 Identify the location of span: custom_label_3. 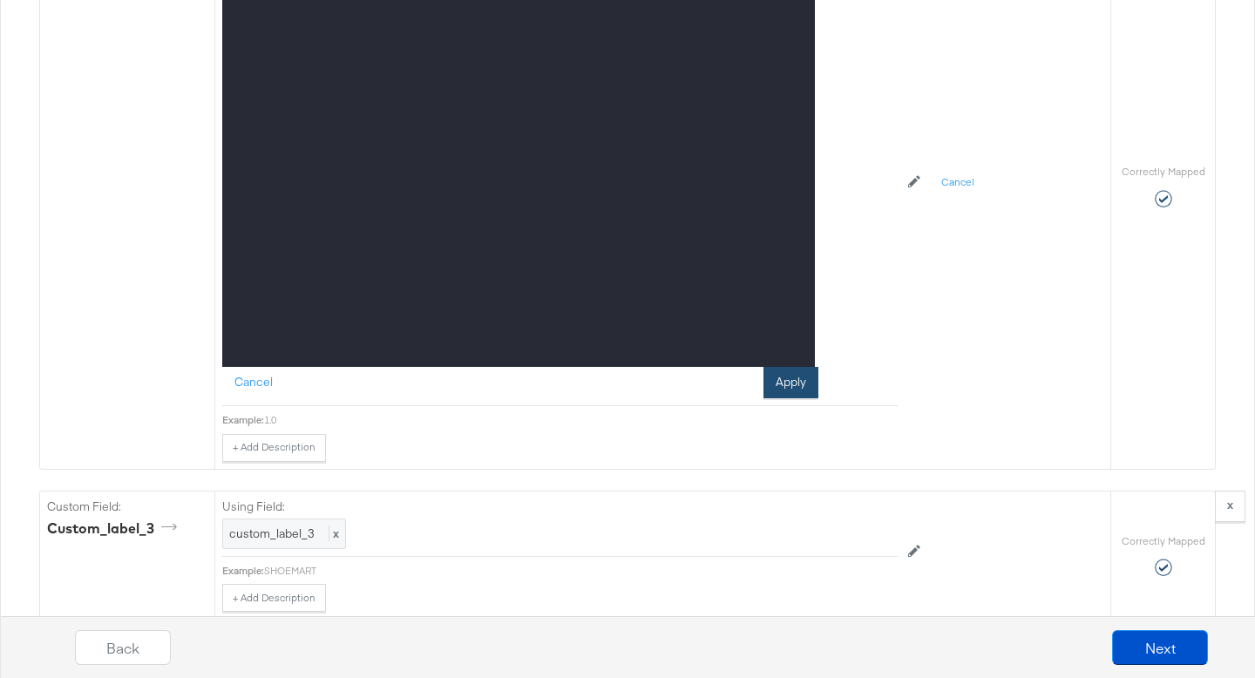
(272, 533).